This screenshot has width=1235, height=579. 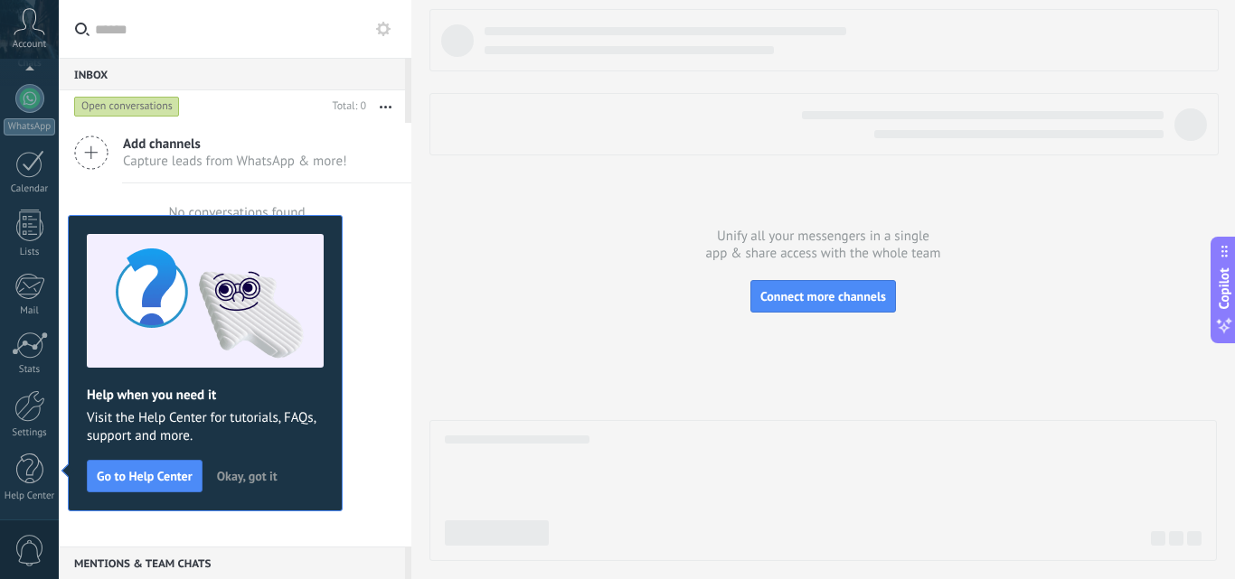 What do you see at coordinates (30, 496) in the screenshot?
I see `div: Help Center` at bounding box center [30, 496].